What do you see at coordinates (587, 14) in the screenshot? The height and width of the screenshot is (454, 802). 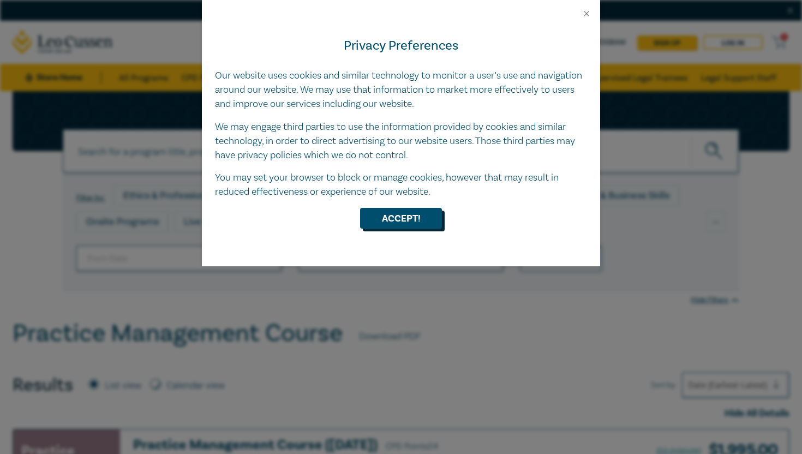 I see `button: Close` at bounding box center [587, 14].